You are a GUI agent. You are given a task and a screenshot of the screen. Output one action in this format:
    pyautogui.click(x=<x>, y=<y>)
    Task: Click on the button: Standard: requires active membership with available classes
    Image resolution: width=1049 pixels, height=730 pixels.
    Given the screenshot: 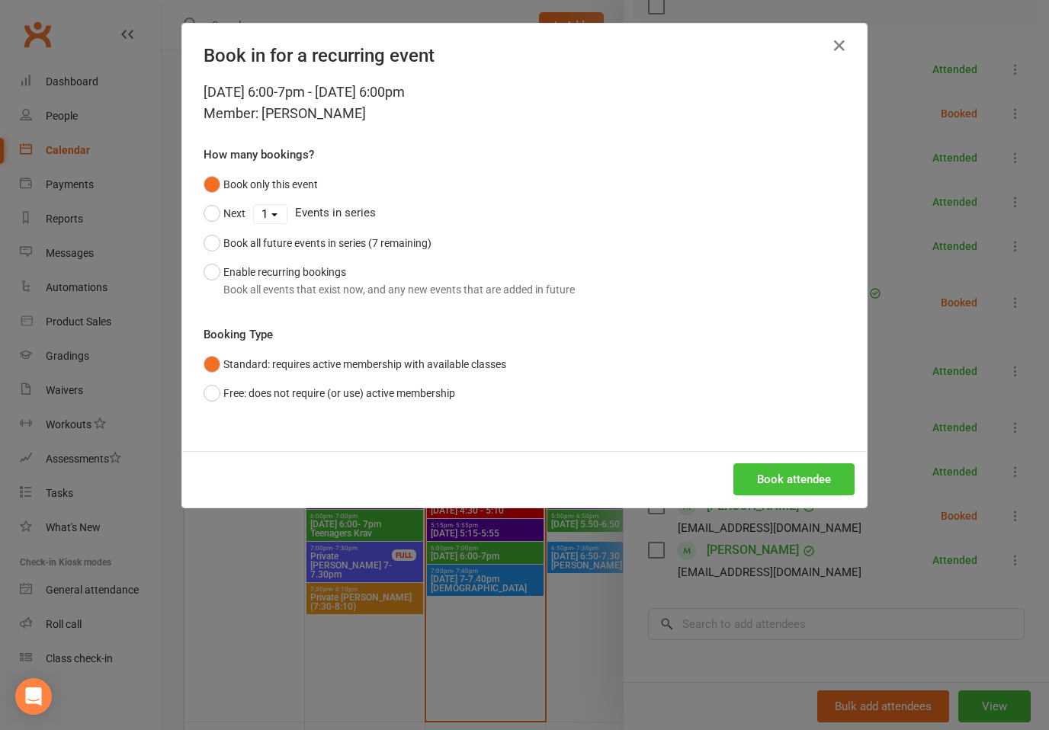 What is the action you would take?
    pyautogui.click(x=354, y=364)
    